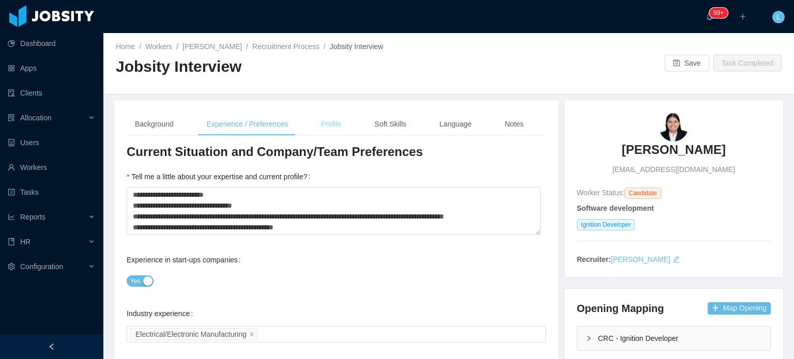  What do you see at coordinates (456, 124) in the screenshot?
I see `div: Language` at bounding box center [456, 124].